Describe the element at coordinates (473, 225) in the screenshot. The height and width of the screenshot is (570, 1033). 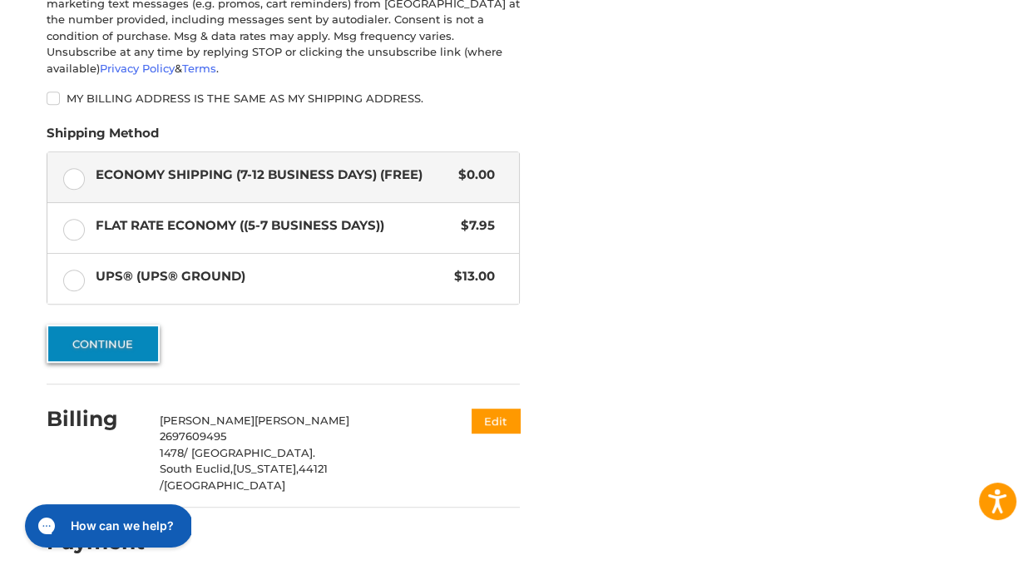
I see `span: $7.95` at that location.